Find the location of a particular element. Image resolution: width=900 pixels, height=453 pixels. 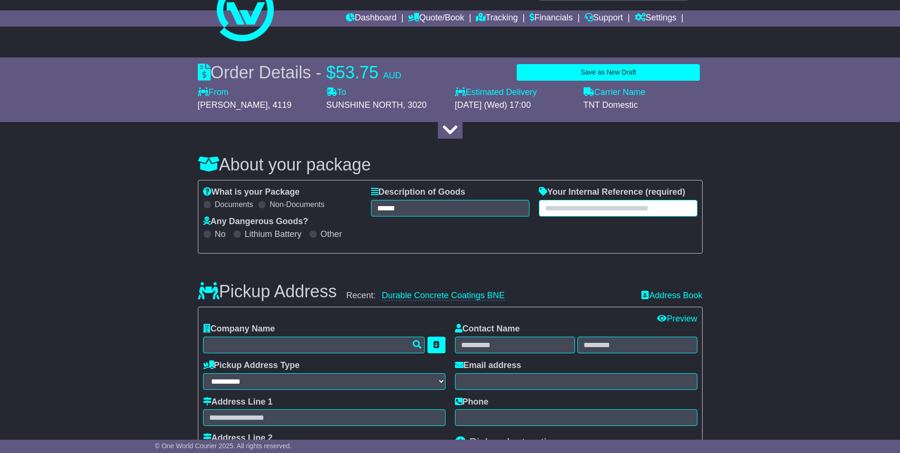

label: Non-Documents is located at coordinates (297, 204).